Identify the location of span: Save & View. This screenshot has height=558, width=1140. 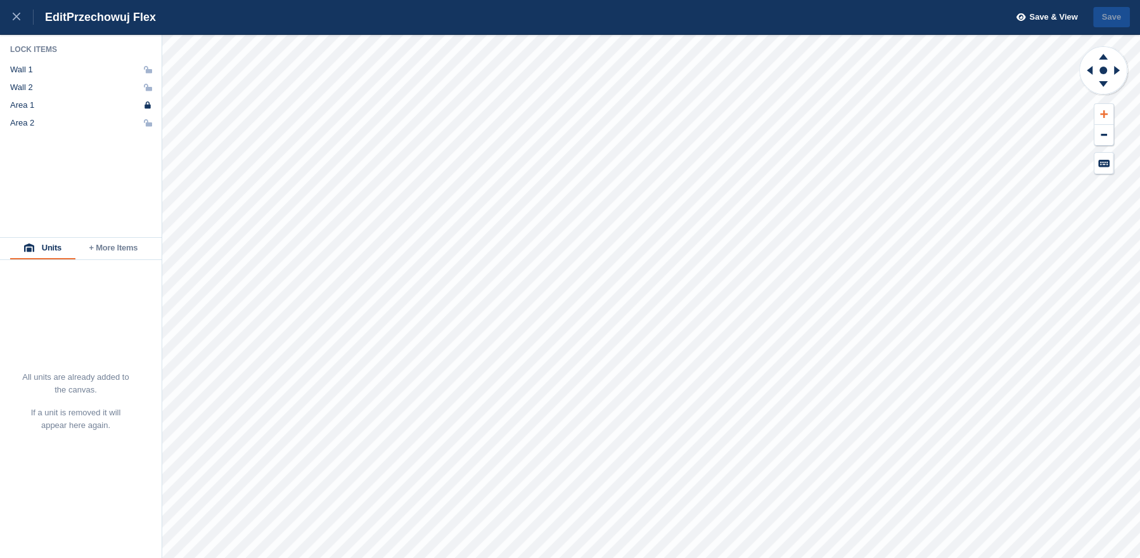
(1053, 17).